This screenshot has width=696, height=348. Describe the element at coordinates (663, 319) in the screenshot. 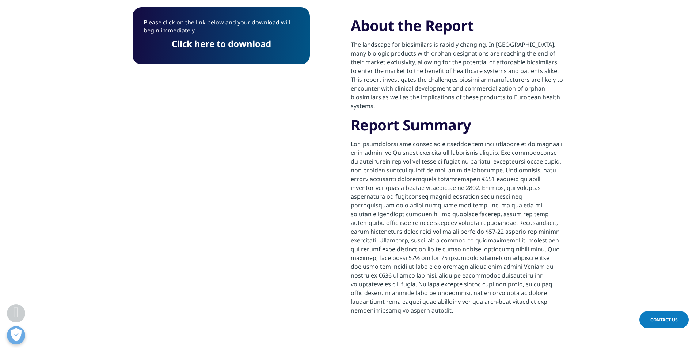

I see `span: Contact Us` at that location.